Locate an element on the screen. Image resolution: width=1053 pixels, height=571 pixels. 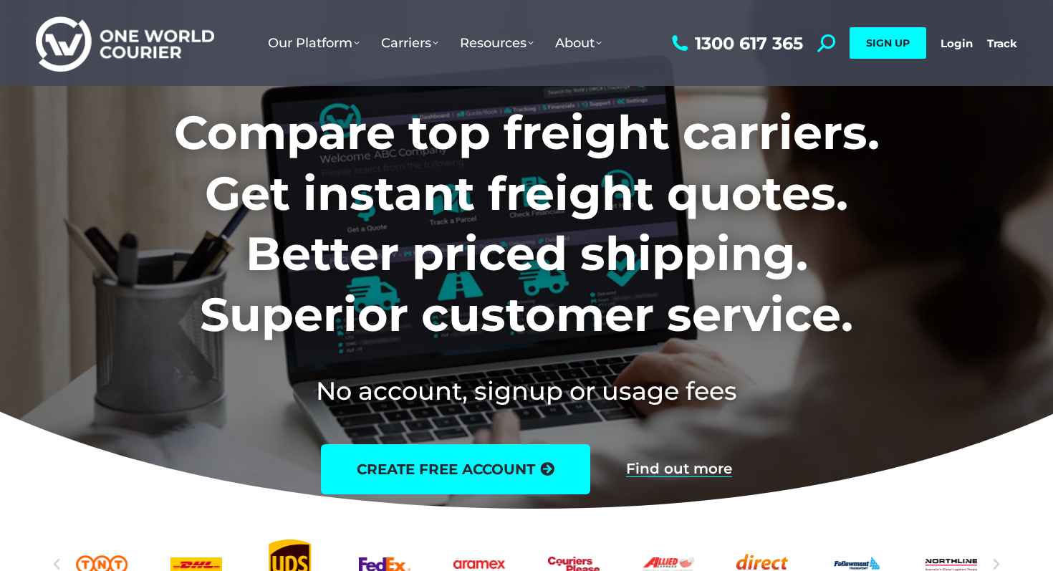
span: SIGN UP is located at coordinates (887, 43).